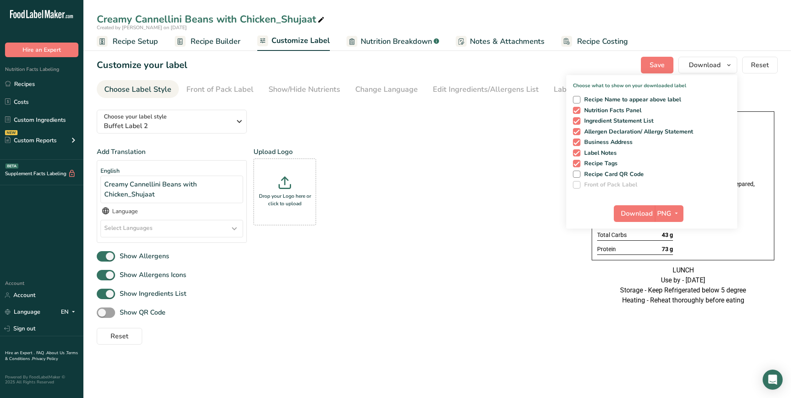 Image resolution: width=791 pixels, height=398 pixels. Describe the element at coordinates (667, 249) in the screenshot. I see `span: 73 g` at that location.